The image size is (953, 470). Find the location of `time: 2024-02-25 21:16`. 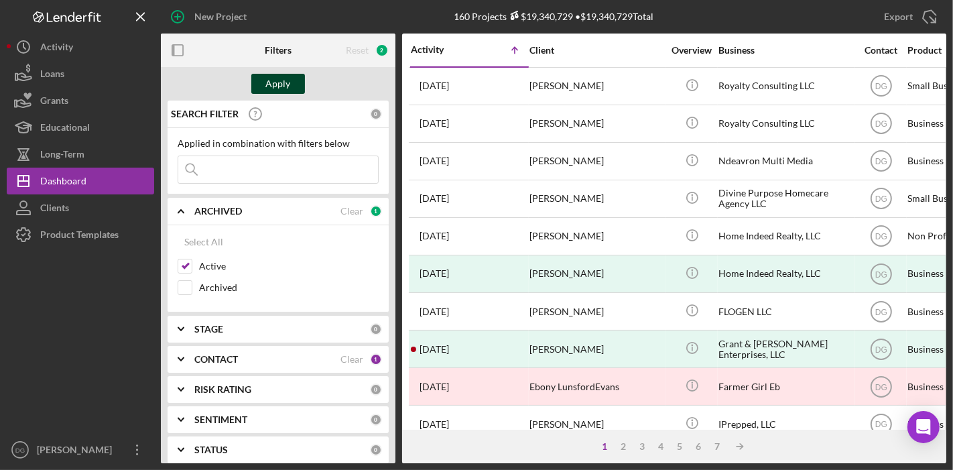

time: 2024-02-25 21:16 is located at coordinates (434, 387).